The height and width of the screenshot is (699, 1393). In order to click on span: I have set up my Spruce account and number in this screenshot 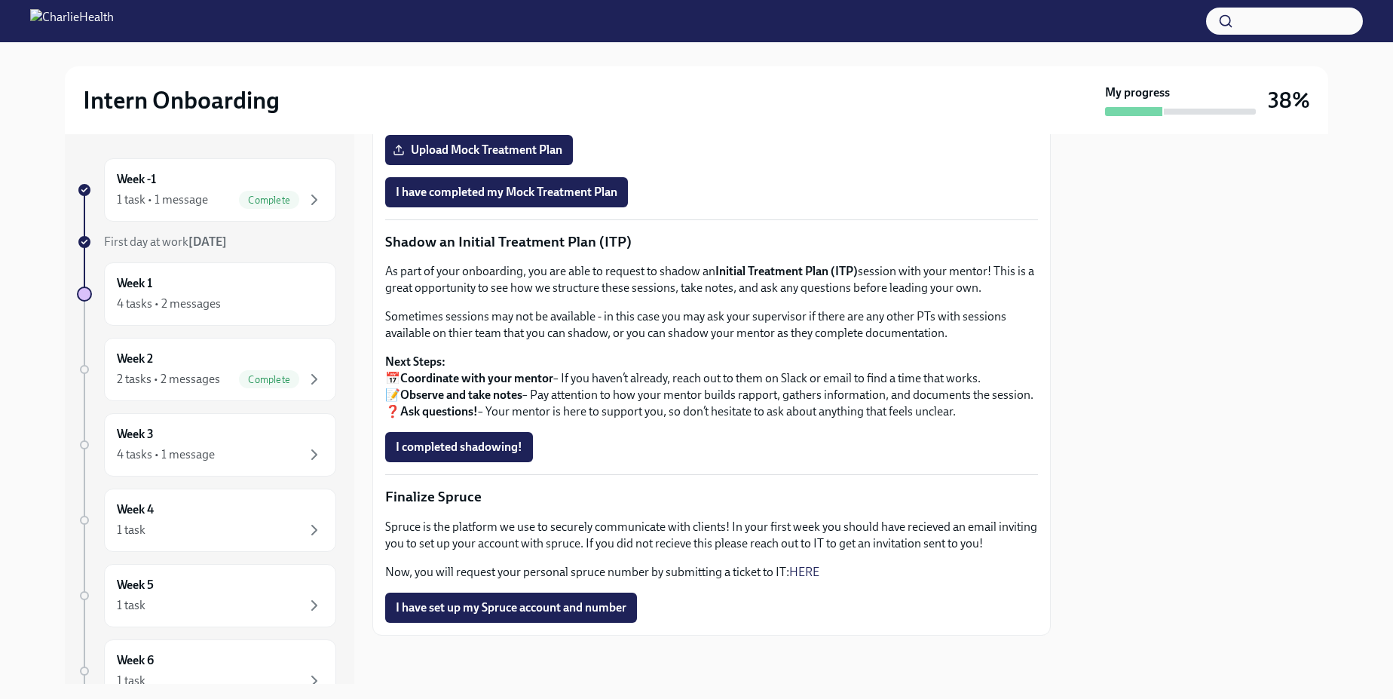, I will do `click(511, 607)`.